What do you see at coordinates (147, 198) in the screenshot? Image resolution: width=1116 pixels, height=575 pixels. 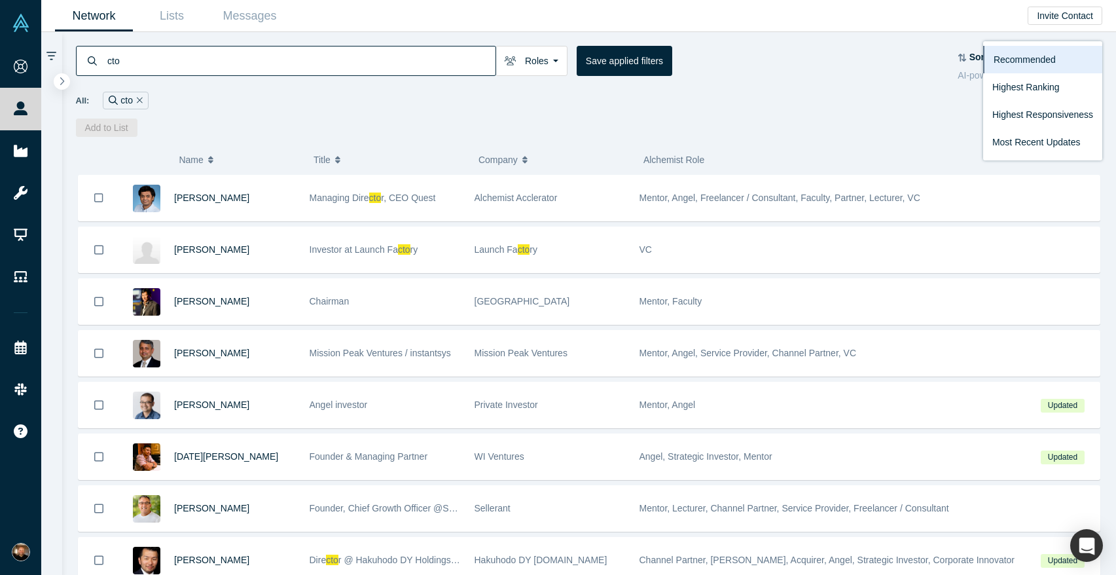 I see `img: Gnani Palanikumar's Profile Image` at bounding box center [147, 198].